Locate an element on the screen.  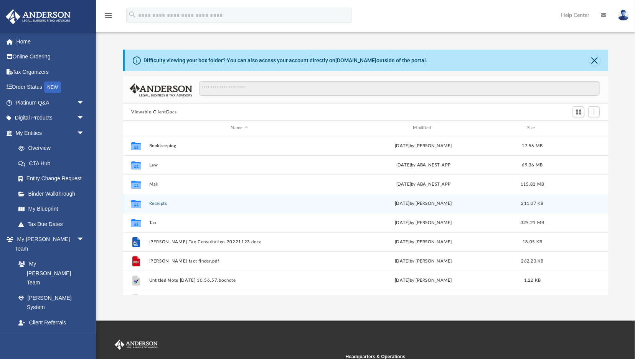
button: Bookkeeping is located at coordinates (240, 145).